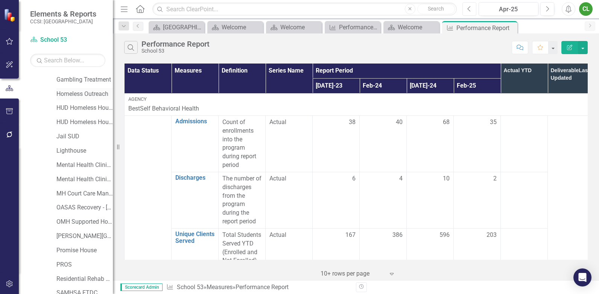 Image resolution: width=599 pixels, height=294 pixels. Describe the element at coordinates (508, 9) in the screenshot. I see `div: Apr-25` at that location.